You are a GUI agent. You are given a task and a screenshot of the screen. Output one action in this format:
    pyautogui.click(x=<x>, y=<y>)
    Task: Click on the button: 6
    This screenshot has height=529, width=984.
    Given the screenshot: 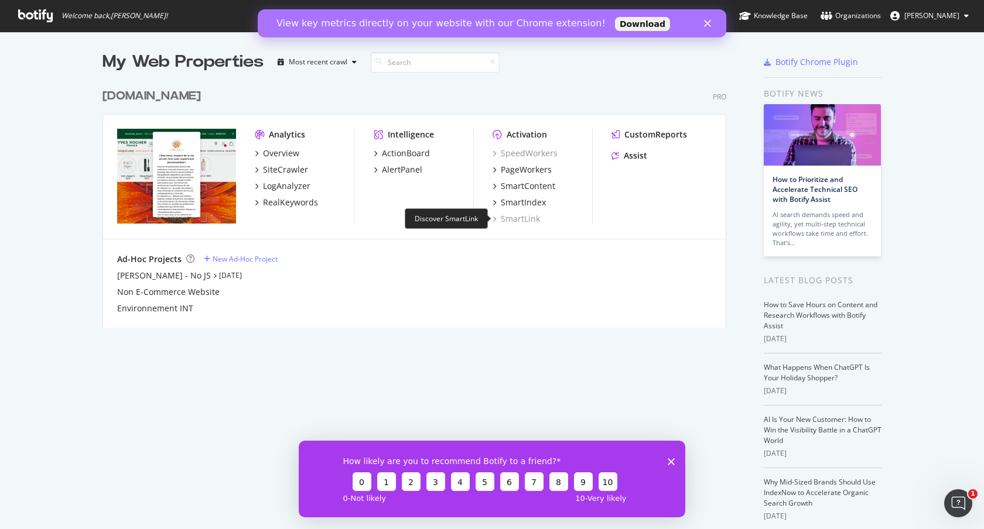 What is the action you would take?
    pyautogui.click(x=211, y=41)
    